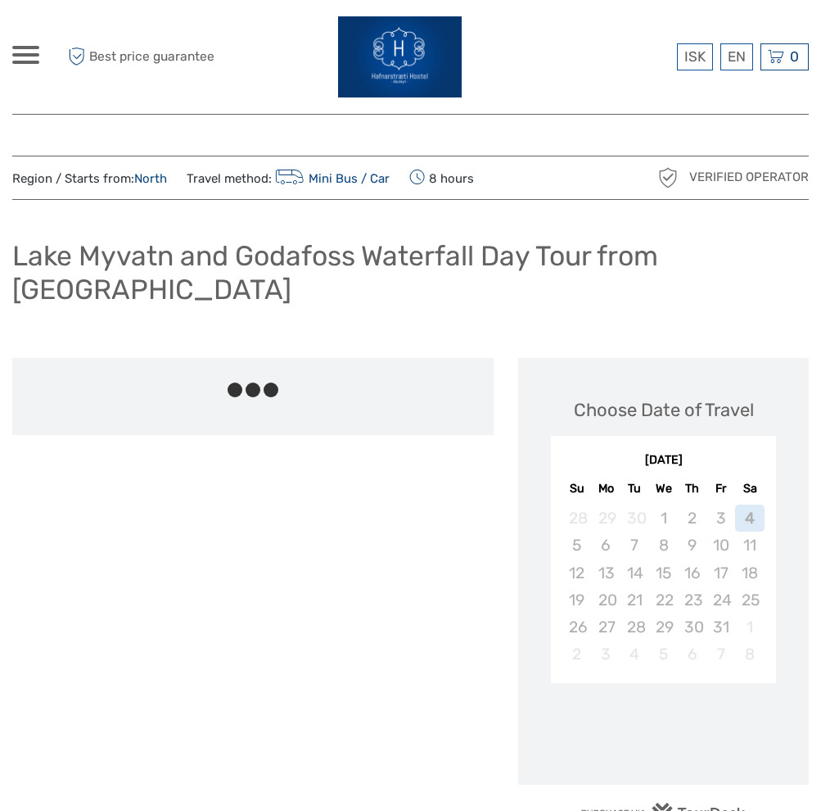 The image size is (821, 811). What do you see at coordinates (606, 488) in the screenshot?
I see `div: Mo` at bounding box center [606, 488].